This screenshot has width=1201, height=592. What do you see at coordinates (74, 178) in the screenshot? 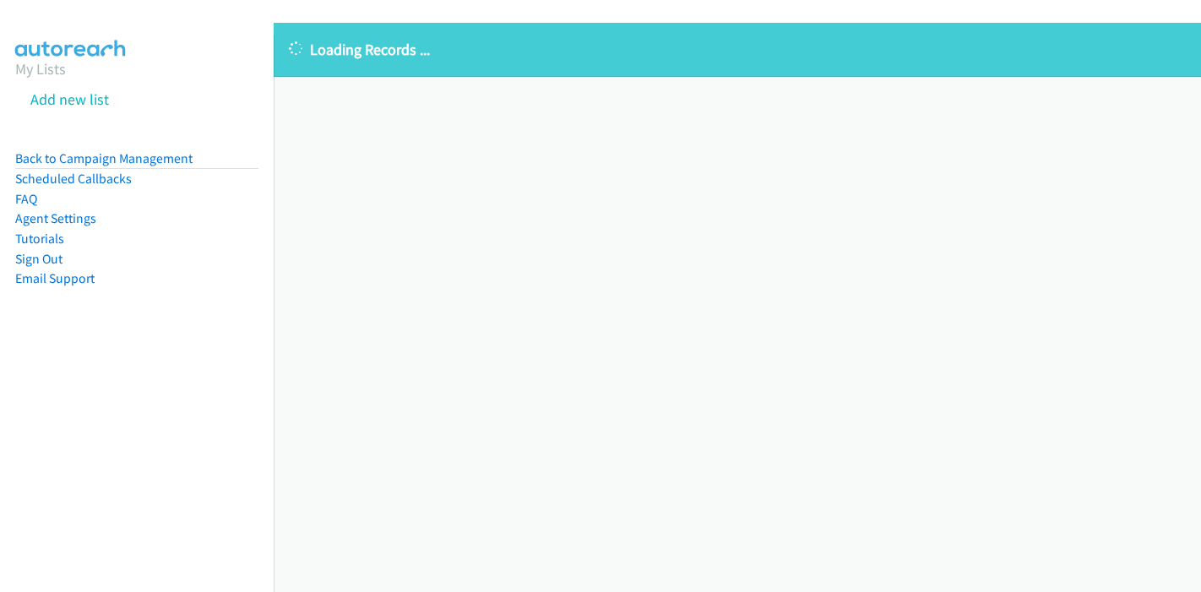
I see `a: Scheduled Callbacks` at bounding box center [74, 178].